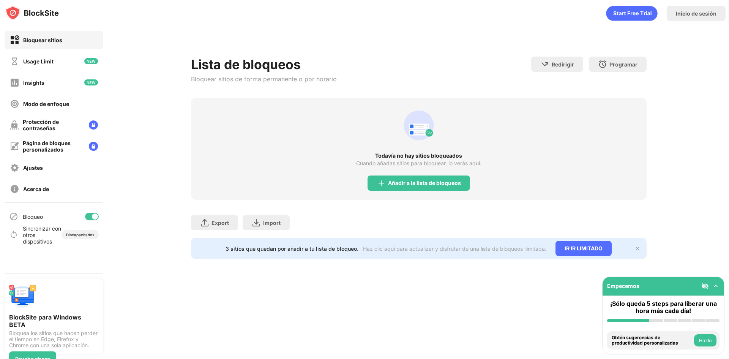 Image resolution: width=729 pixels, height=359 pixels. I want to click on div: Sincronizar con otros dispositivos, so click(42, 235).